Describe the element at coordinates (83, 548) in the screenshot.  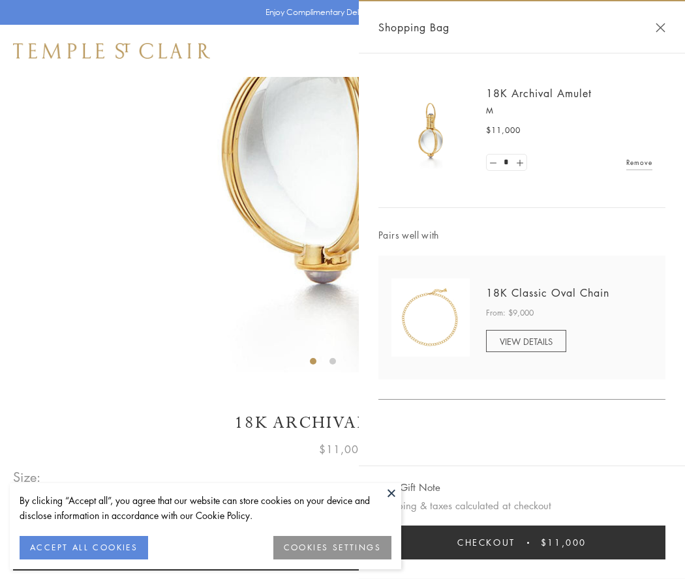
I see `button: ACCEPT ALL COOKIES` at that location.